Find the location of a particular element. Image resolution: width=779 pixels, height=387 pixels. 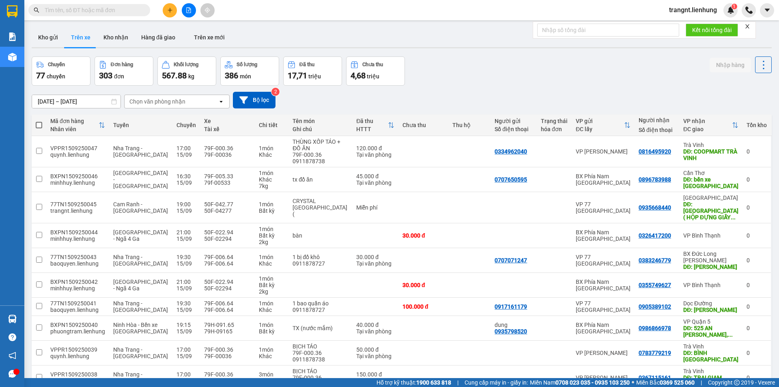

div: VPPR1509250038 is located at coordinates (77, 374).